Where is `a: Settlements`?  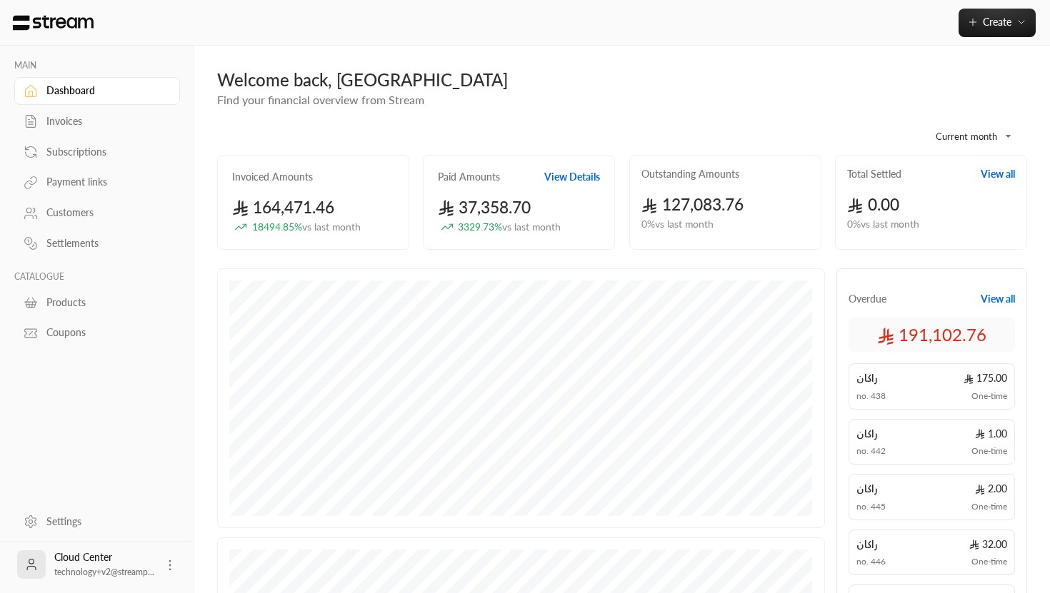 a: Settlements is located at coordinates (97, 243).